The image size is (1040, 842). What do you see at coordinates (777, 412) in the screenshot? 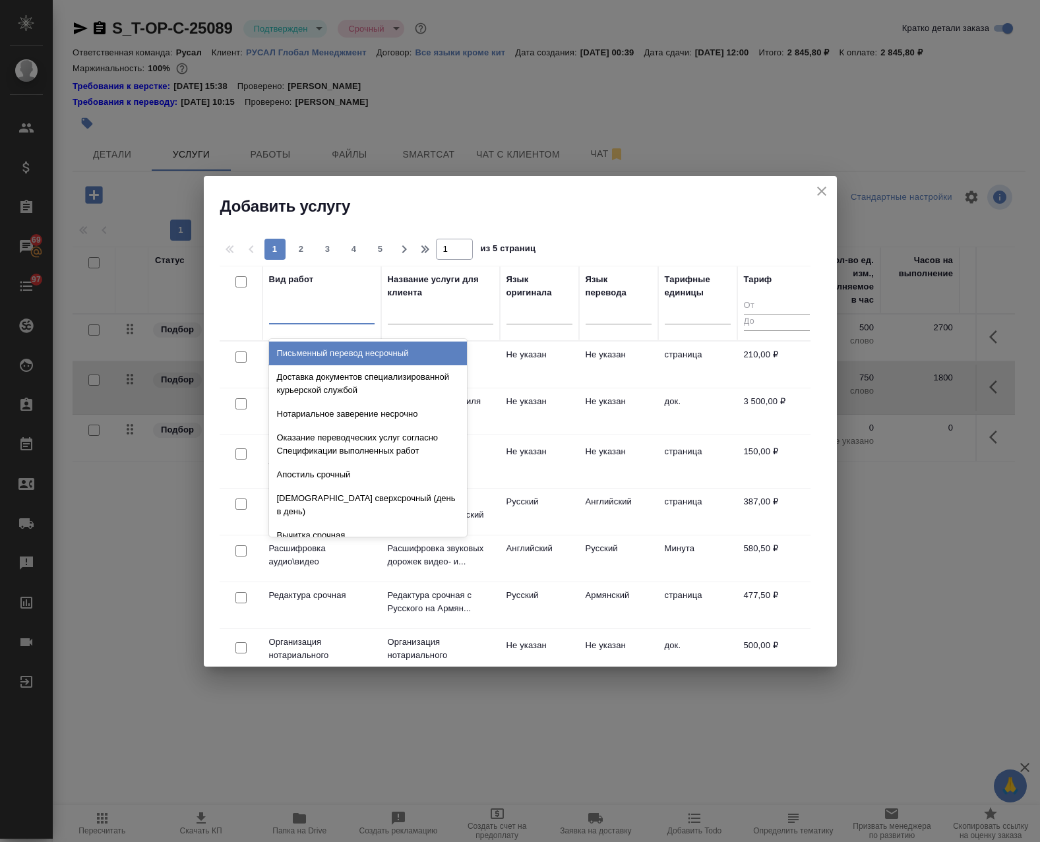
I see `td: 3 500,00 ₽` at bounding box center [777, 412].